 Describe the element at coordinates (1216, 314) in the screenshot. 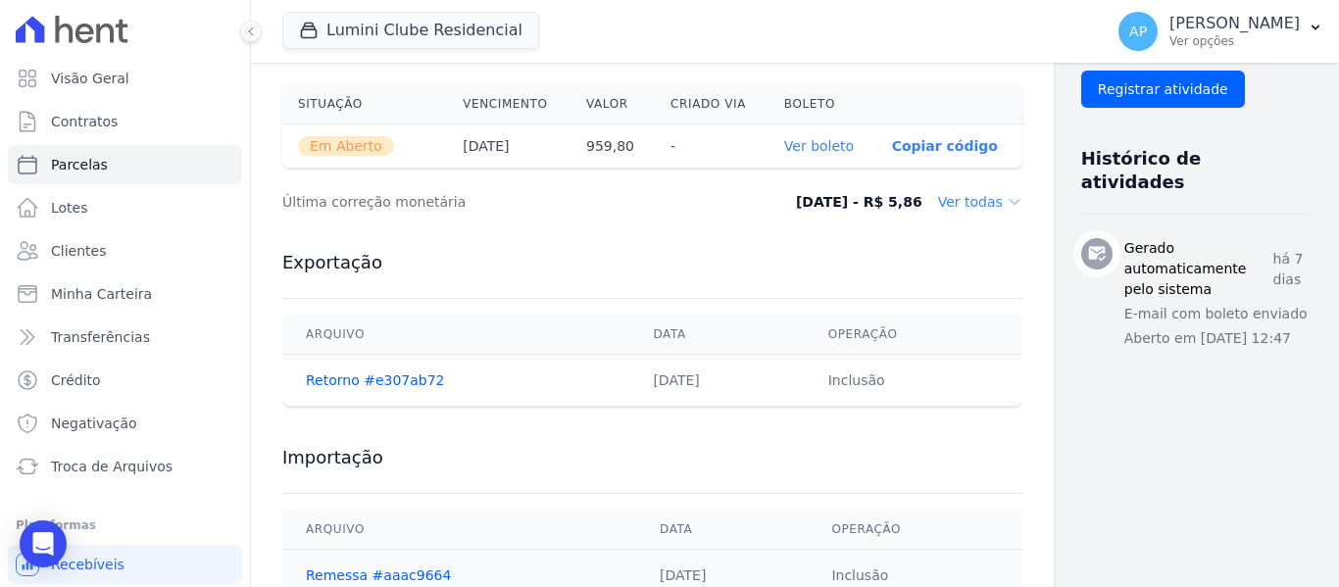

I see `p: E-mail com boleto enviado` at that location.